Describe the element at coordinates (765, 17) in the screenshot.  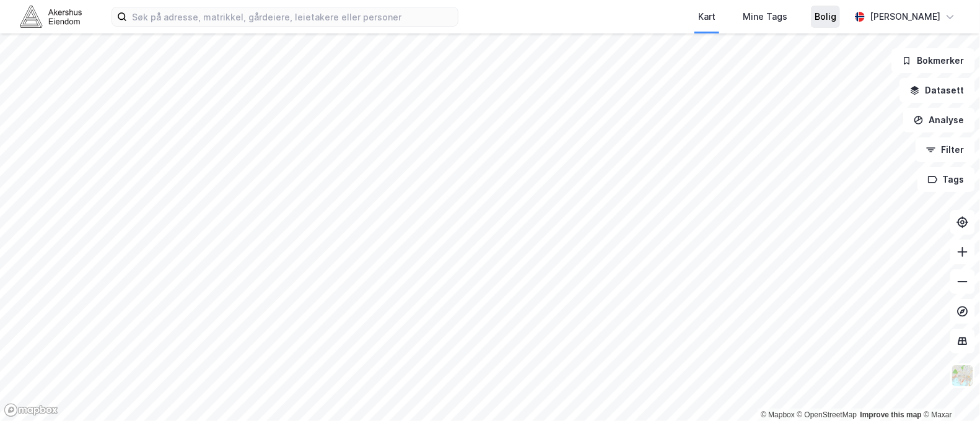
I see `div: Mine Tags` at that location.